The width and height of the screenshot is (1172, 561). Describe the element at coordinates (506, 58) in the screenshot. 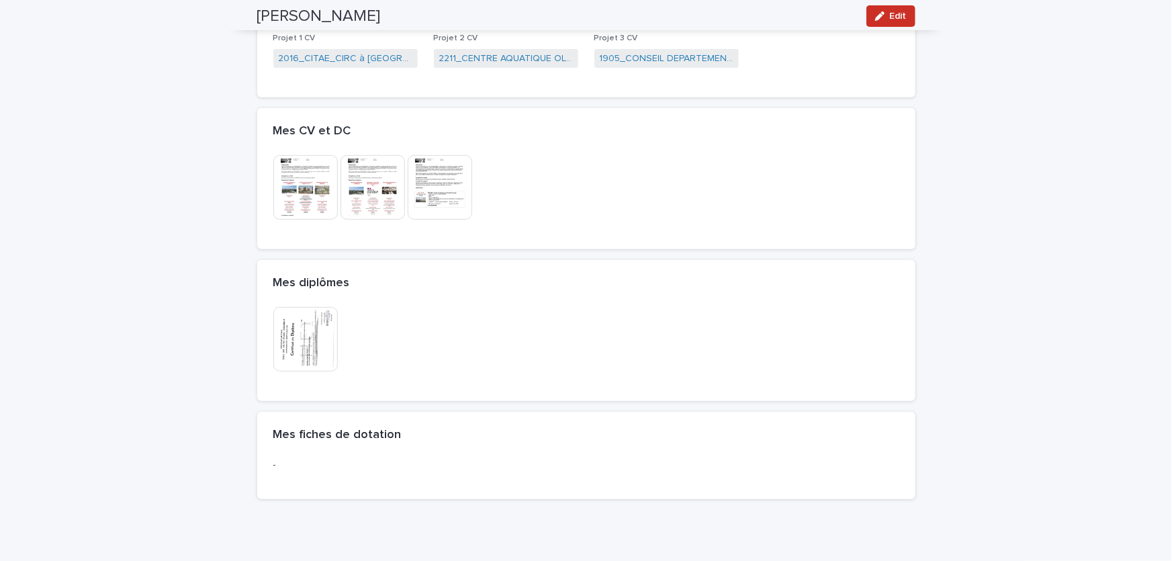

I see `a: 2211_CENTRE AQUATIQUE OLYMPIQUE_ALGOE_EXE & DOE` at that location.